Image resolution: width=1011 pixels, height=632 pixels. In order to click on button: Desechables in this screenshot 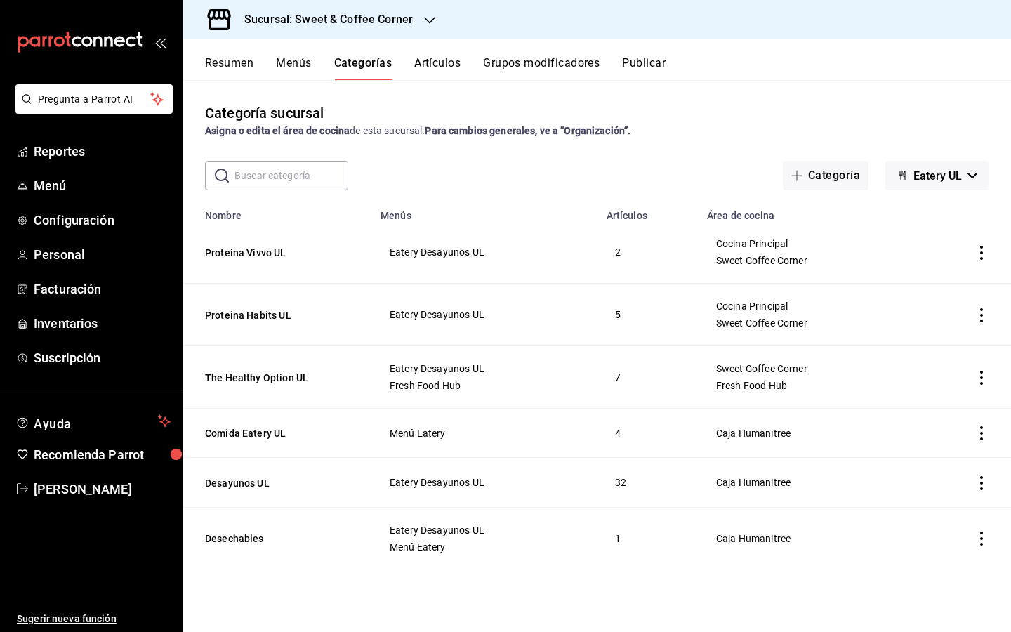, I will do `click(275, 539)`.